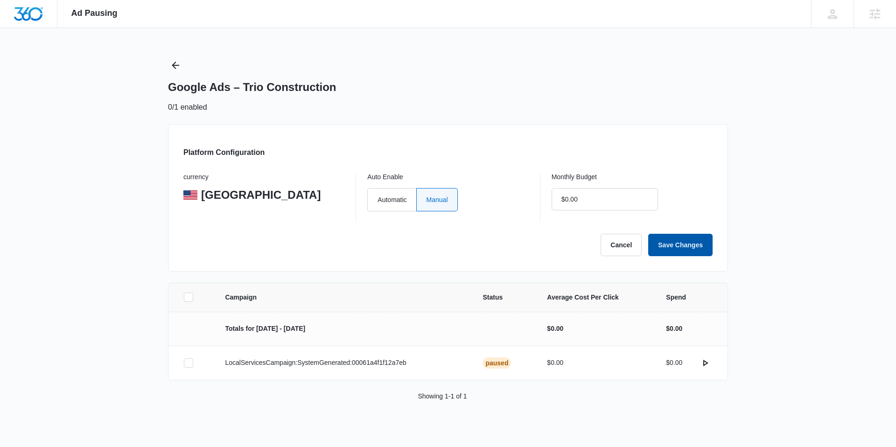 The height and width of the screenshot is (447, 896). I want to click on div: Paused, so click(496, 363).